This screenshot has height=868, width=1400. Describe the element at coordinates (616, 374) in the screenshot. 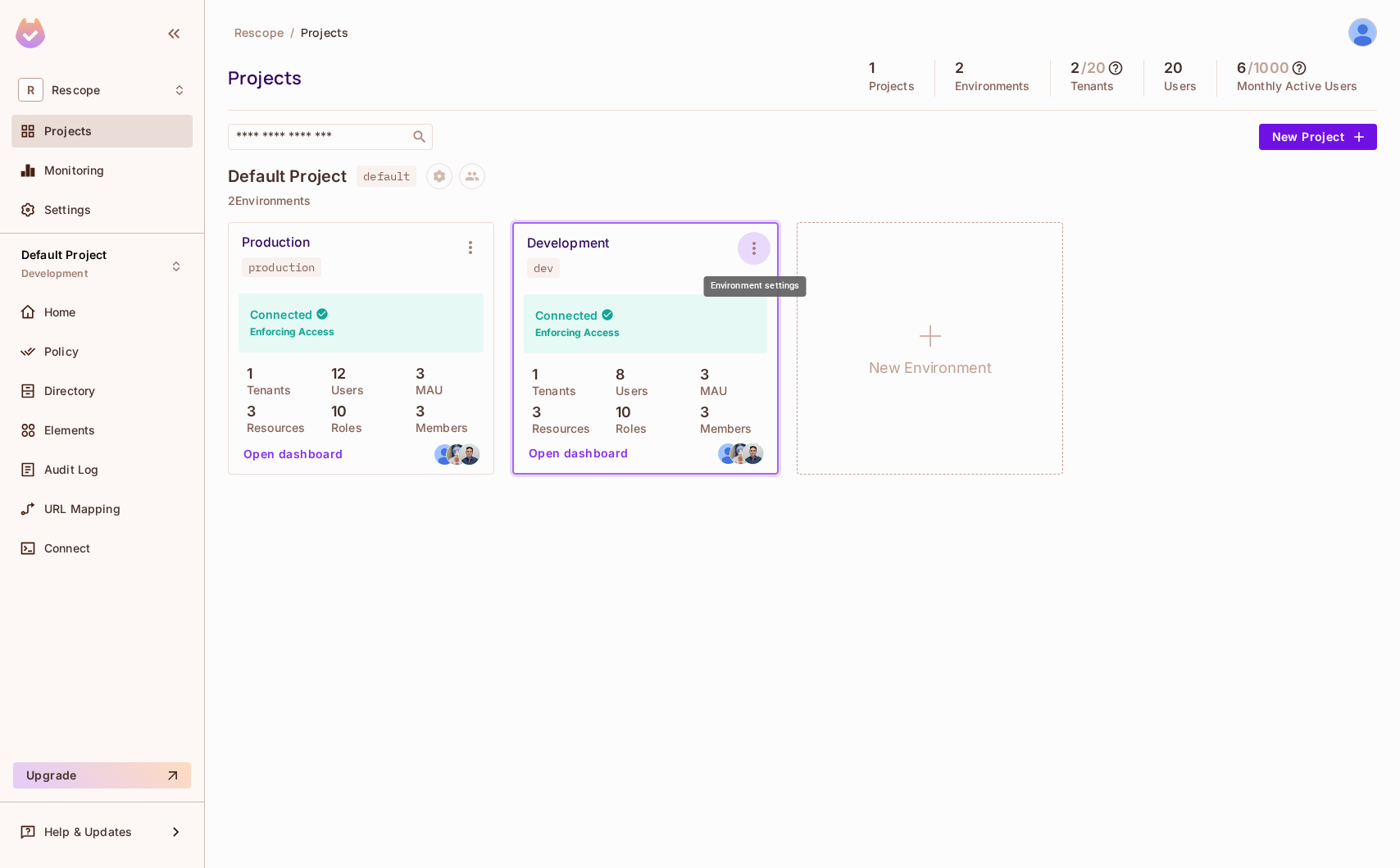

I see `p: 8` at that location.